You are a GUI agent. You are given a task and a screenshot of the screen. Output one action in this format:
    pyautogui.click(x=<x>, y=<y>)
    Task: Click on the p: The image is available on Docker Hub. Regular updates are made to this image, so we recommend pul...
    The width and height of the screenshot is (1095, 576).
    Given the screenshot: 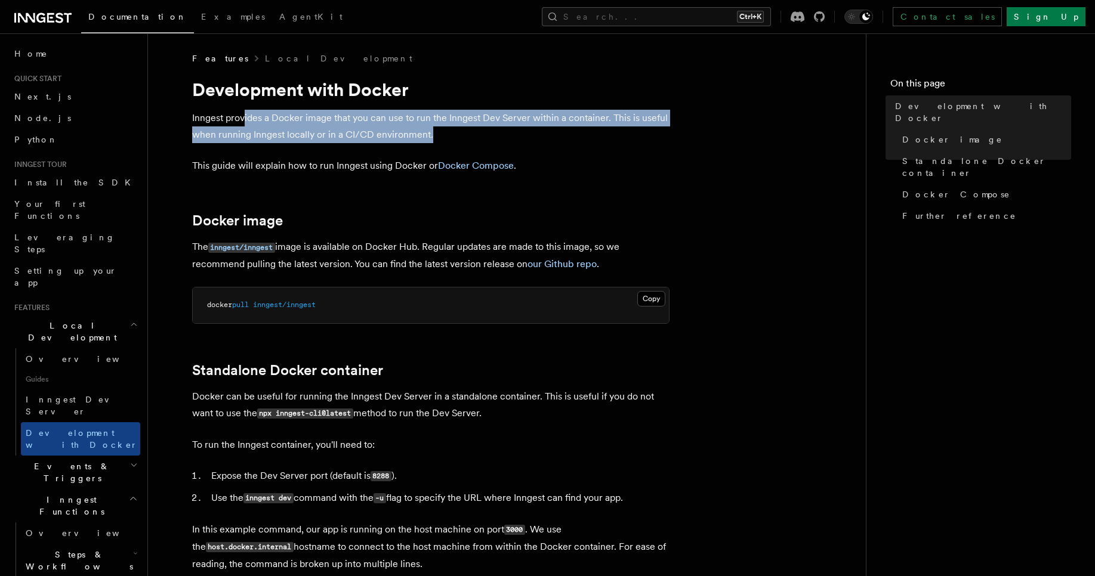 What is the action you would take?
    pyautogui.click(x=431, y=255)
    